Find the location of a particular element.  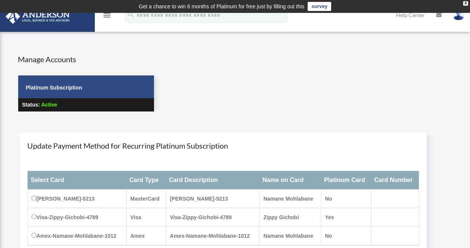

th: Card Description is located at coordinates (213, 180).